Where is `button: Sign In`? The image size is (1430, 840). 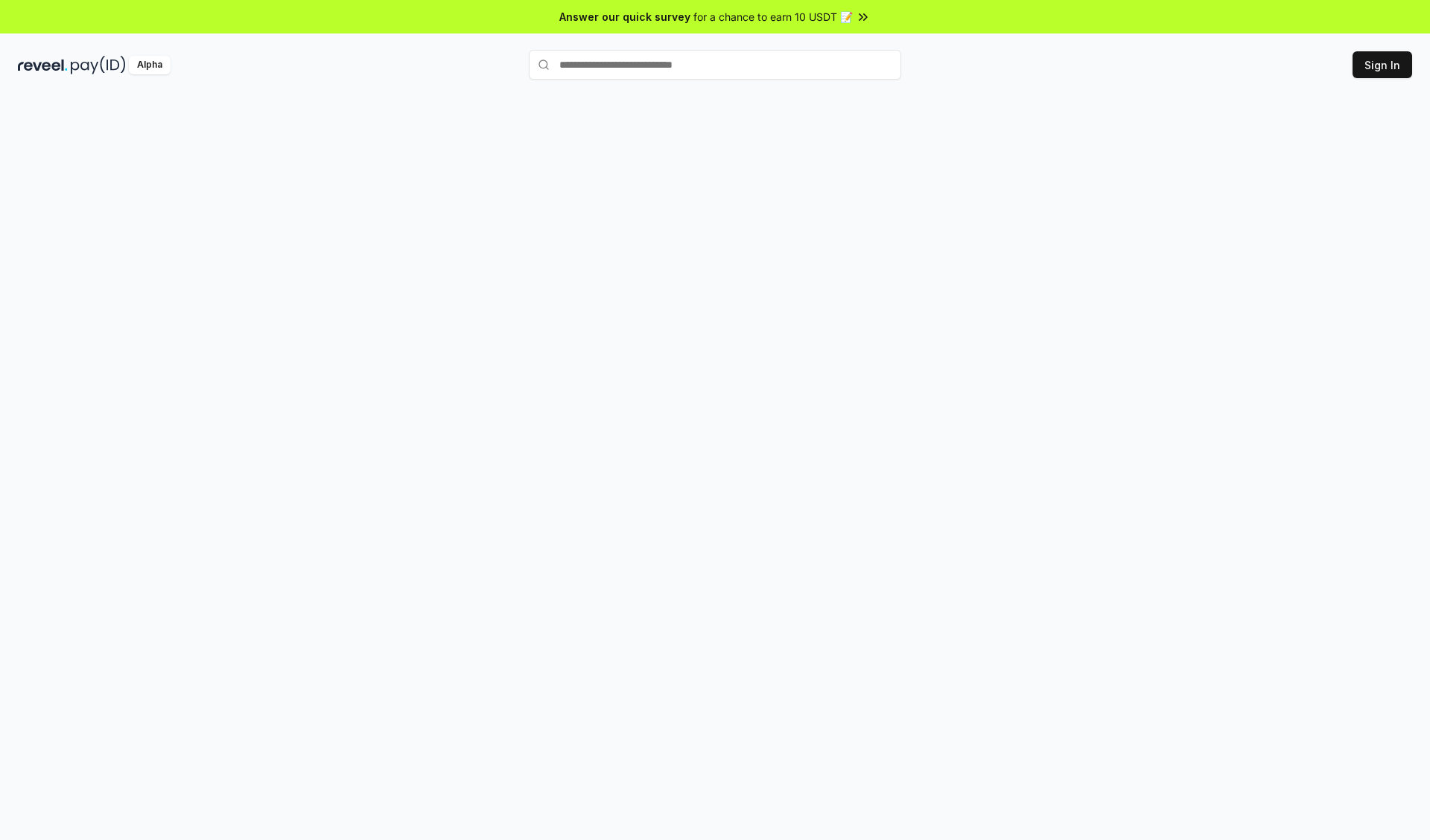
button: Sign In is located at coordinates (1382, 64).